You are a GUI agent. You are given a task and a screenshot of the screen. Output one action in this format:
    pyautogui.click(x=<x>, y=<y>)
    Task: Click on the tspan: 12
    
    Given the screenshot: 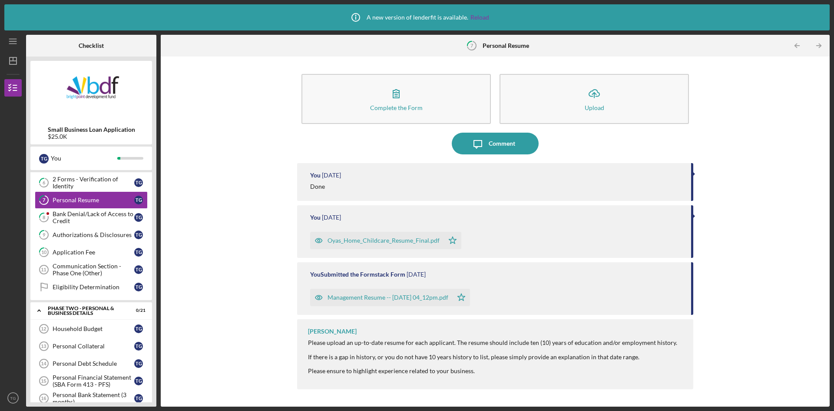 What is the action you would take?
    pyautogui.click(x=43, y=328)
    